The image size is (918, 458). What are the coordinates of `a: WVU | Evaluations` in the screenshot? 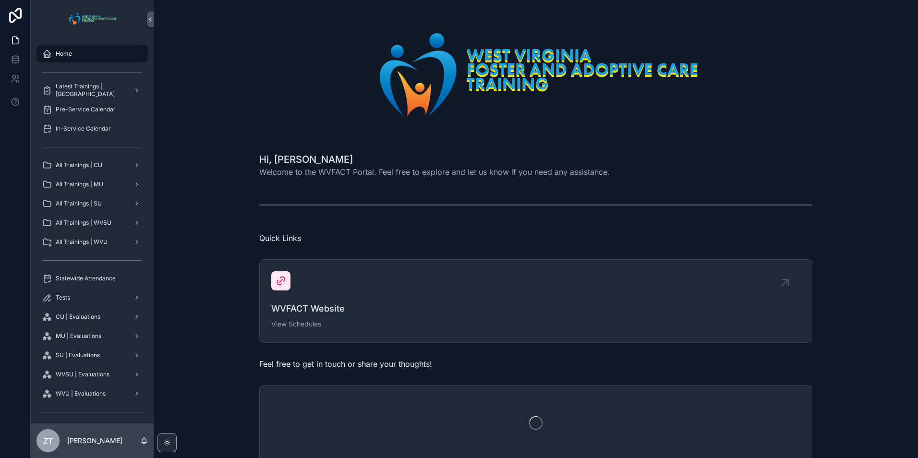 It's located at (92, 394).